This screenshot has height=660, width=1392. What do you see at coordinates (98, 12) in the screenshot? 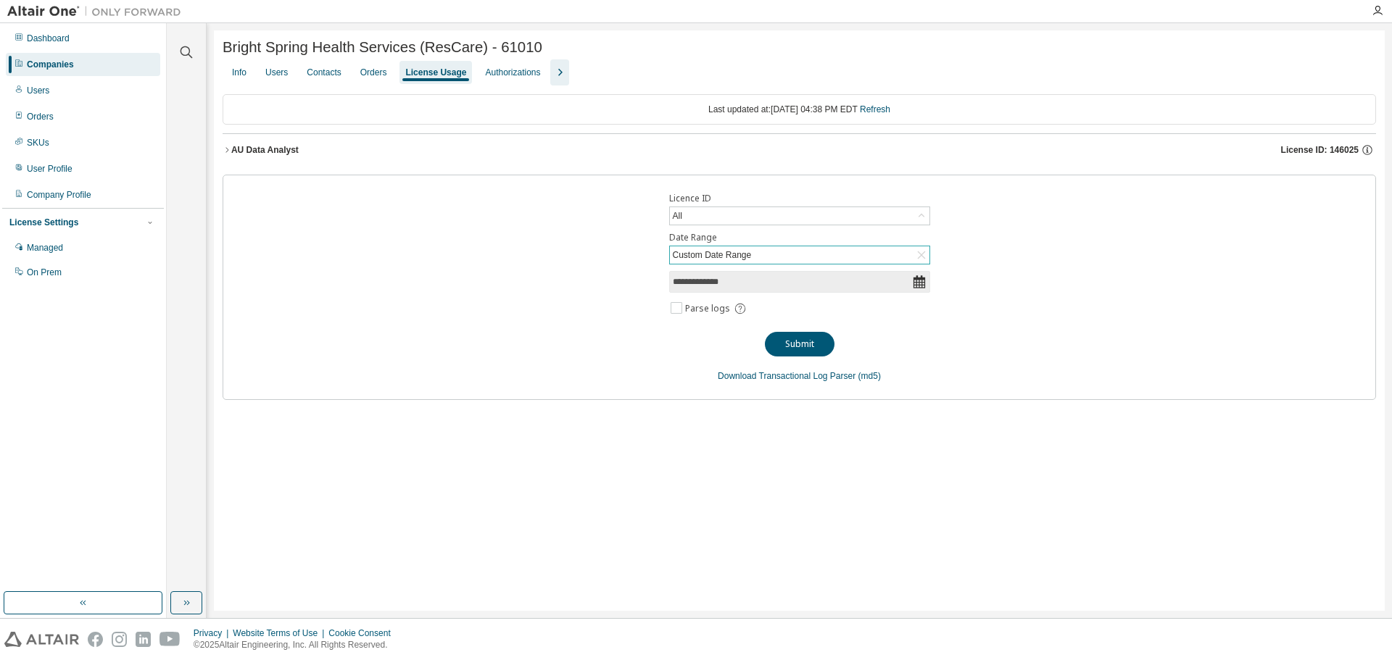
I see `img: Altair One` at bounding box center [98, 12].